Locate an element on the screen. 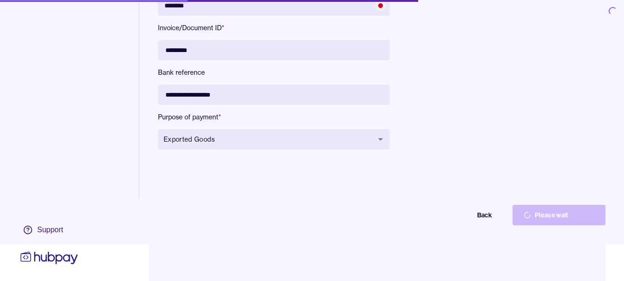  label: Bank reference is located at coordinates (273, 72).